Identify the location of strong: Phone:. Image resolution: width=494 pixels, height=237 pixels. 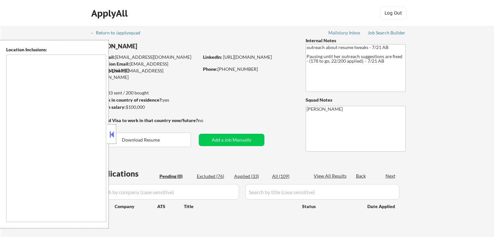
(210, 69).